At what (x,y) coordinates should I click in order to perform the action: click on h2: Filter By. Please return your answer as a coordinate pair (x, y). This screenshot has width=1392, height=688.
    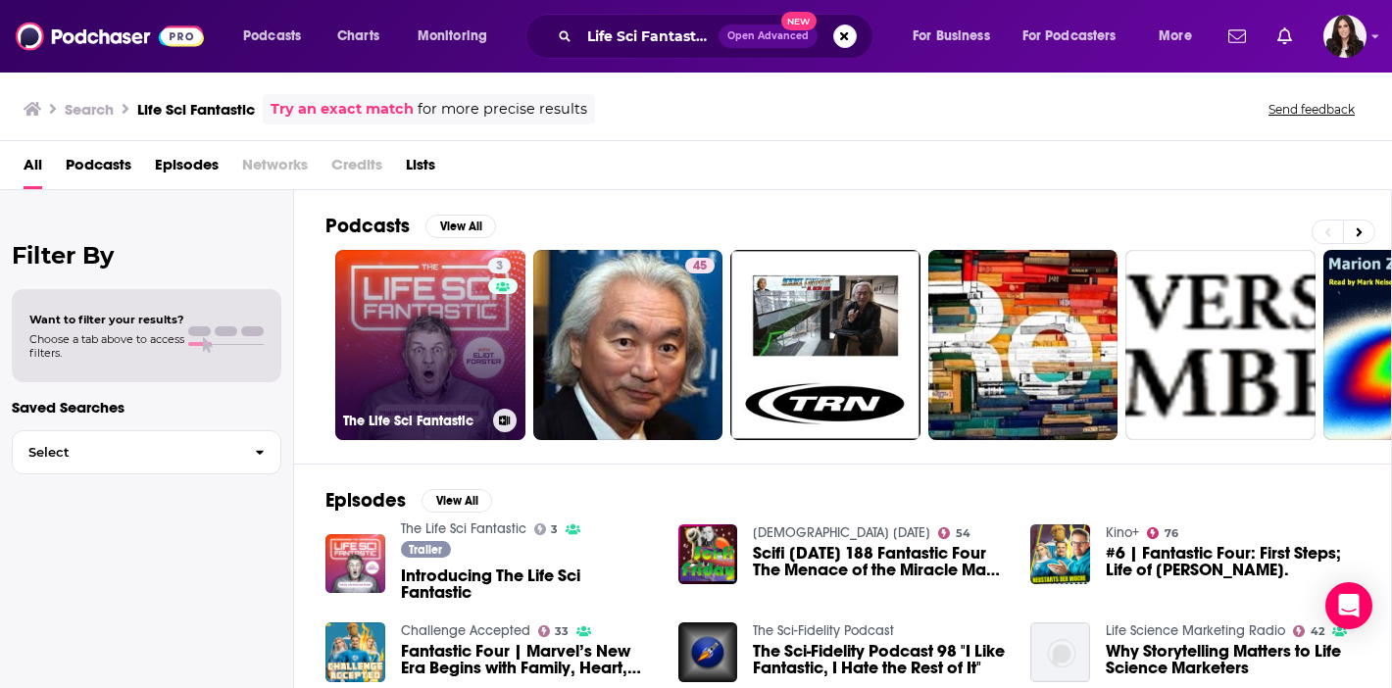
    Looking at the image, I should click on (146, 255).